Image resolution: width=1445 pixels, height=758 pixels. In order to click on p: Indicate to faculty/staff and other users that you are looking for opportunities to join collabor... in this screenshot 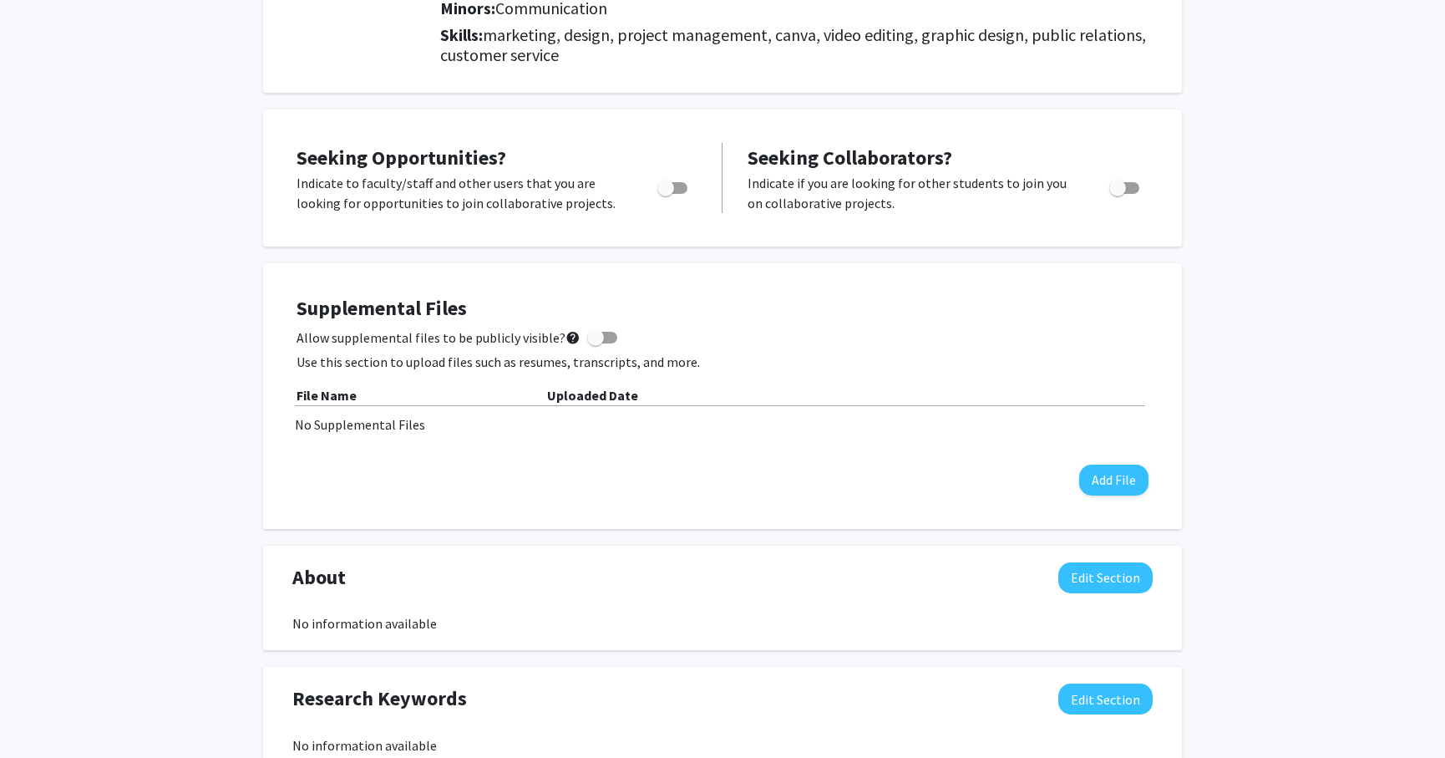, I will do `click(461, 193)`.